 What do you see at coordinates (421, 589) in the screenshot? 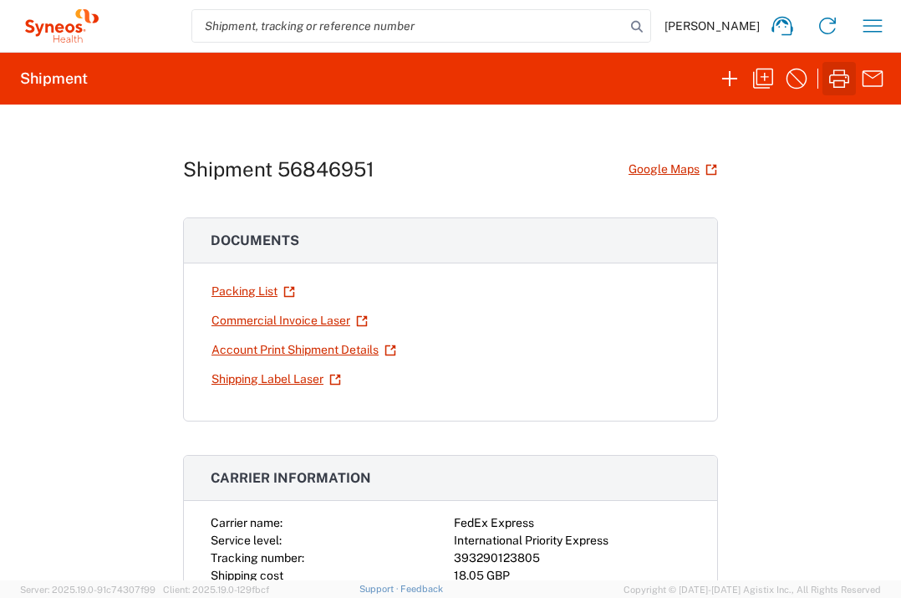
I see `a: Feedback` at bounding box center [421, 589].